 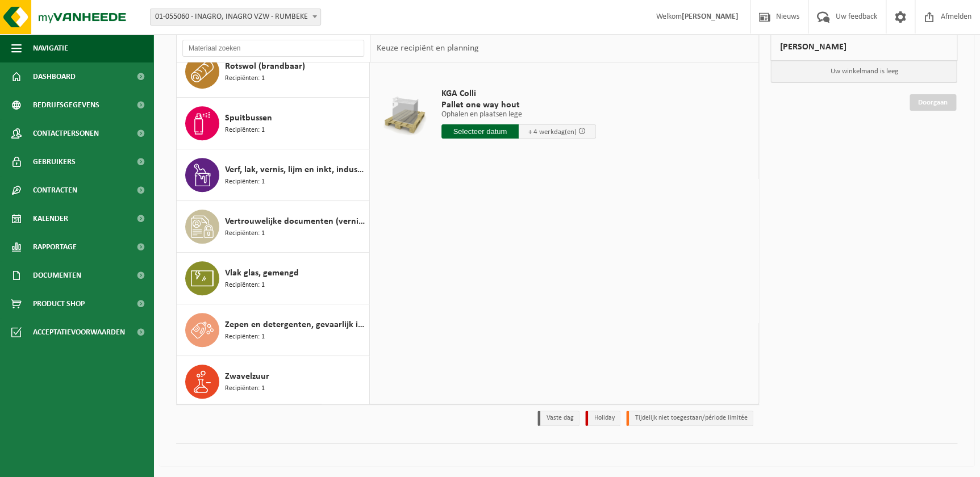 I want to click on button: Spuitbussen Recipiënten: 1, so click(x=273, y=123).